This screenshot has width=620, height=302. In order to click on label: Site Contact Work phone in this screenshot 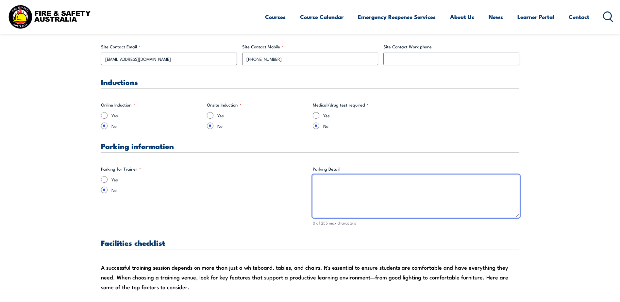, I will do `click(451, 47)`.